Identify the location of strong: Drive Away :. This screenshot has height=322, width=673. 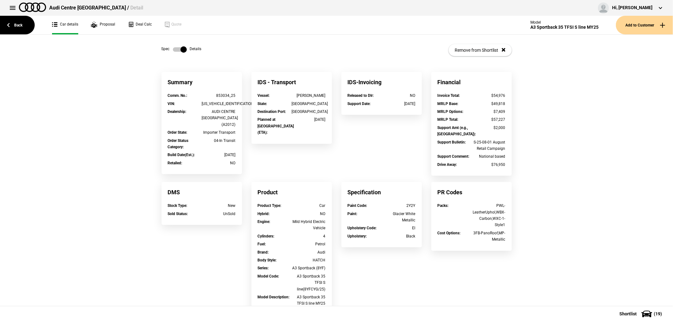
(448, 165).